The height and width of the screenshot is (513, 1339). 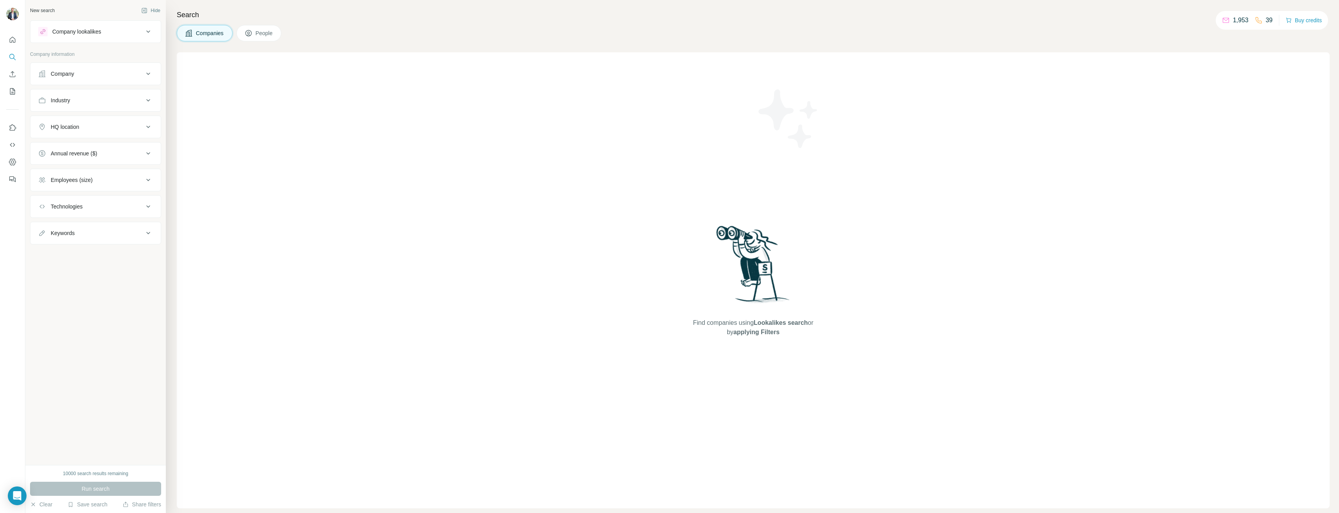 I want to click on button: Buy credits, so click(x=1303, y=20).